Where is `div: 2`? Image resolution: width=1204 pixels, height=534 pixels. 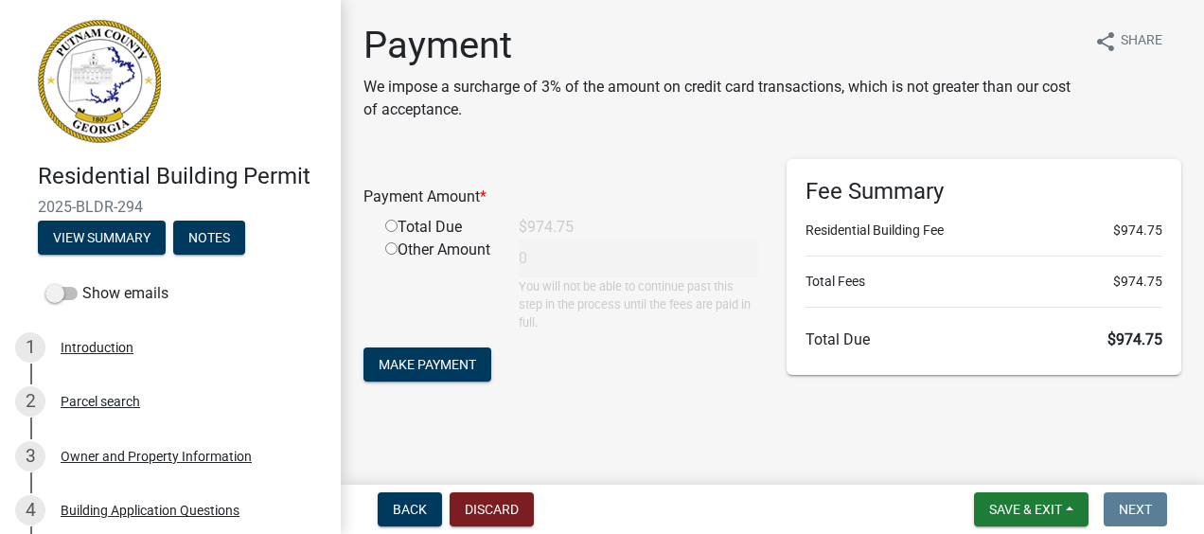 div: 2 is located at coordinates (30, 401).